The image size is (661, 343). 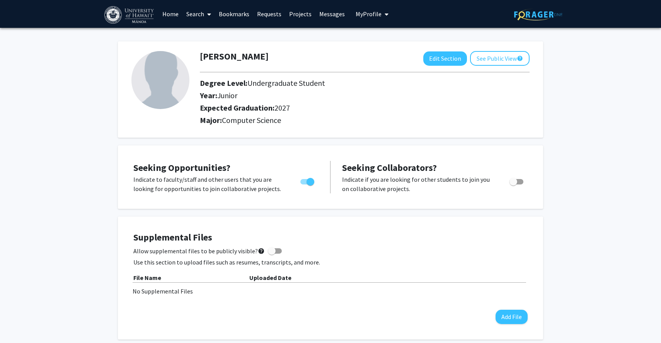 What do you see at coordinates (160, 80) in the screenshot?
I see `img: Profile Picture` at bounding box center [160, 80].